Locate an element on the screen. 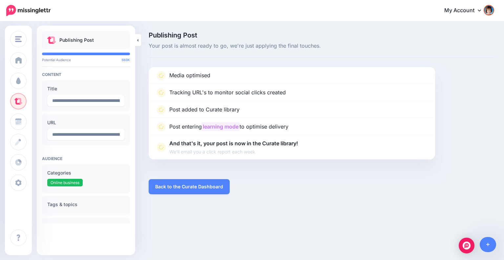 The width and height of the screenshot is (504, 260). p: Post added to Curate library is located at coordinates (204, 110).